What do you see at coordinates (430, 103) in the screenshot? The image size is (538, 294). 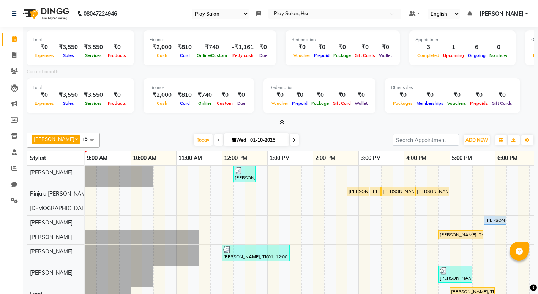 I see `span: Memberships` at bounding box center [430, 103].